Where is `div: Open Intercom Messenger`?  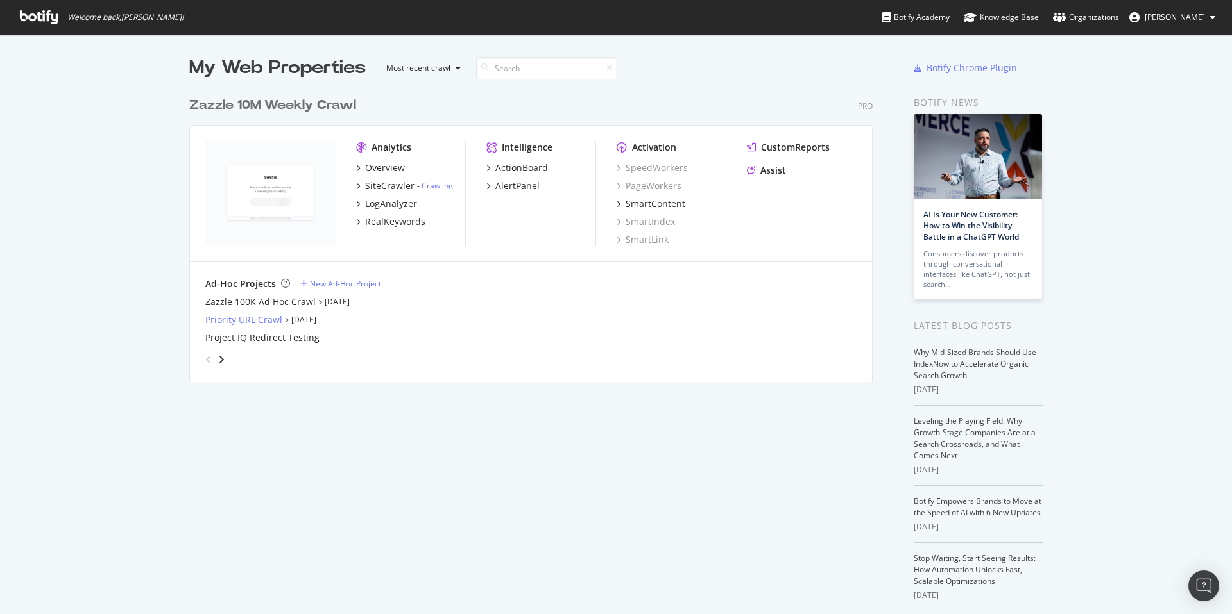
div: Open Intercom Messenger is located at coordinates (1203, 586).